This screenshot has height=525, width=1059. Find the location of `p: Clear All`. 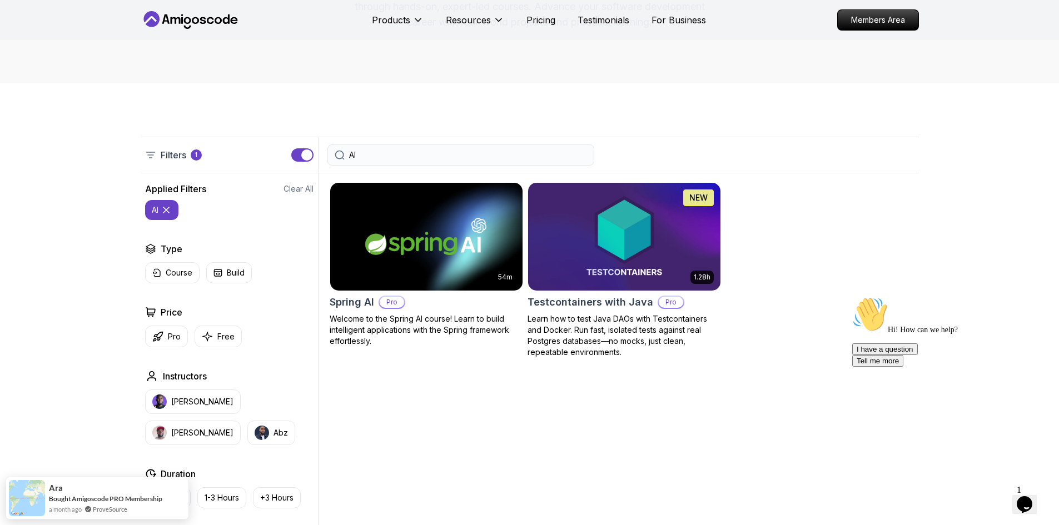

p: Clear All is located at coordinates (299, 189).